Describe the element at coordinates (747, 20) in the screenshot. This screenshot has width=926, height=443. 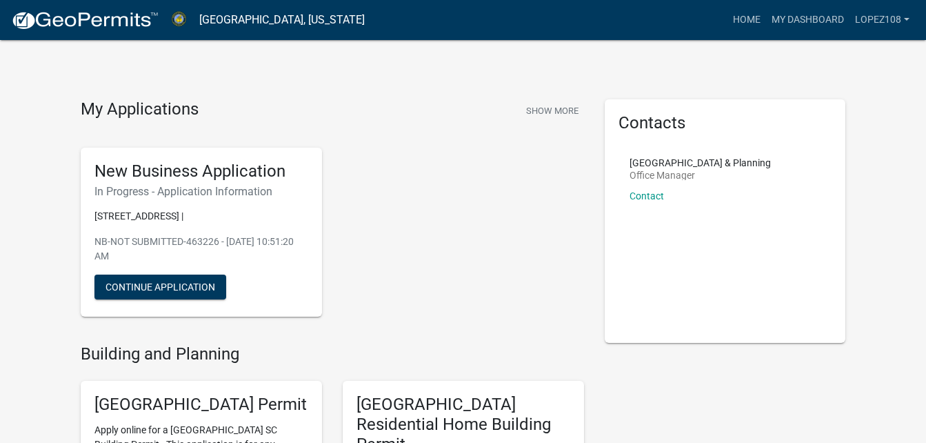
I see `a: Home` at that location.